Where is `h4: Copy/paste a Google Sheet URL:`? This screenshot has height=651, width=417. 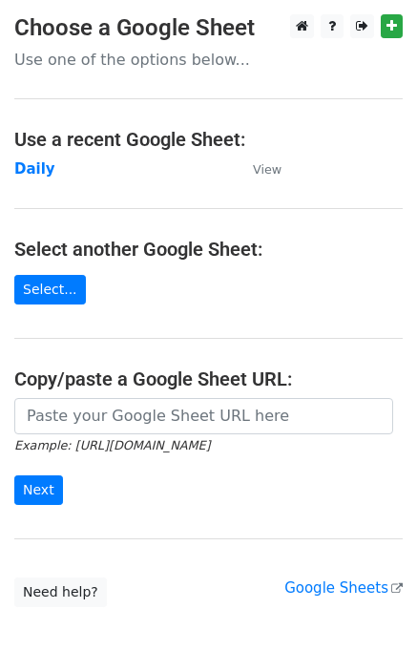
h4: Copy/paste a Google Sheet URL: is located at coordinates (208, 379).